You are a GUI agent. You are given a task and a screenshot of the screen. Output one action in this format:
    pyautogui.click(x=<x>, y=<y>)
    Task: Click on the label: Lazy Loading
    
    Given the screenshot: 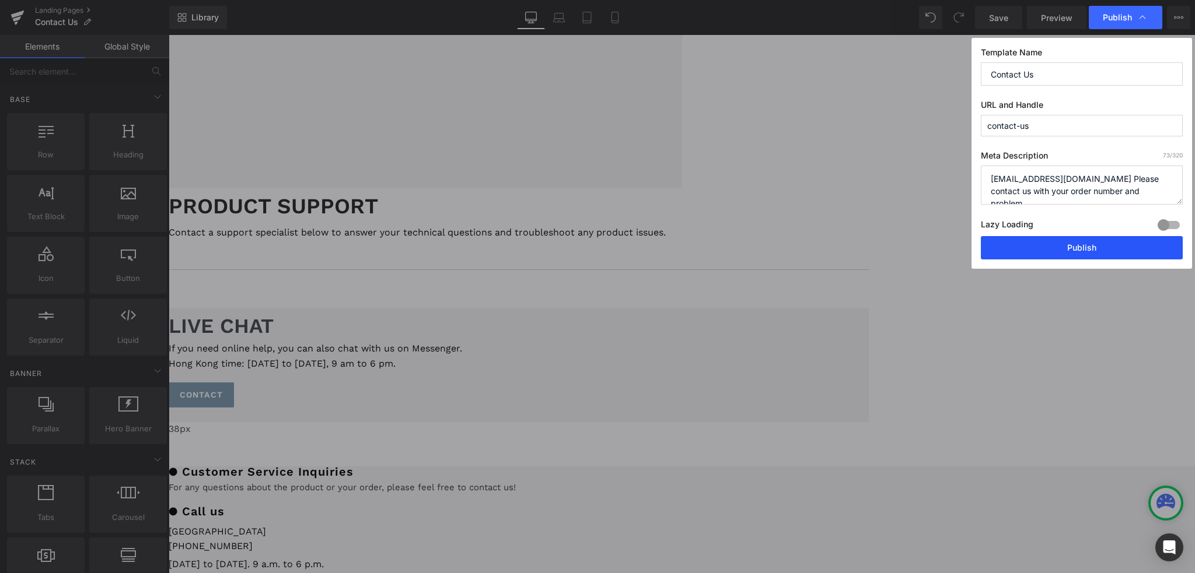 What is the action you would take?
    pyautogui.click(x=1007, y=226)
    